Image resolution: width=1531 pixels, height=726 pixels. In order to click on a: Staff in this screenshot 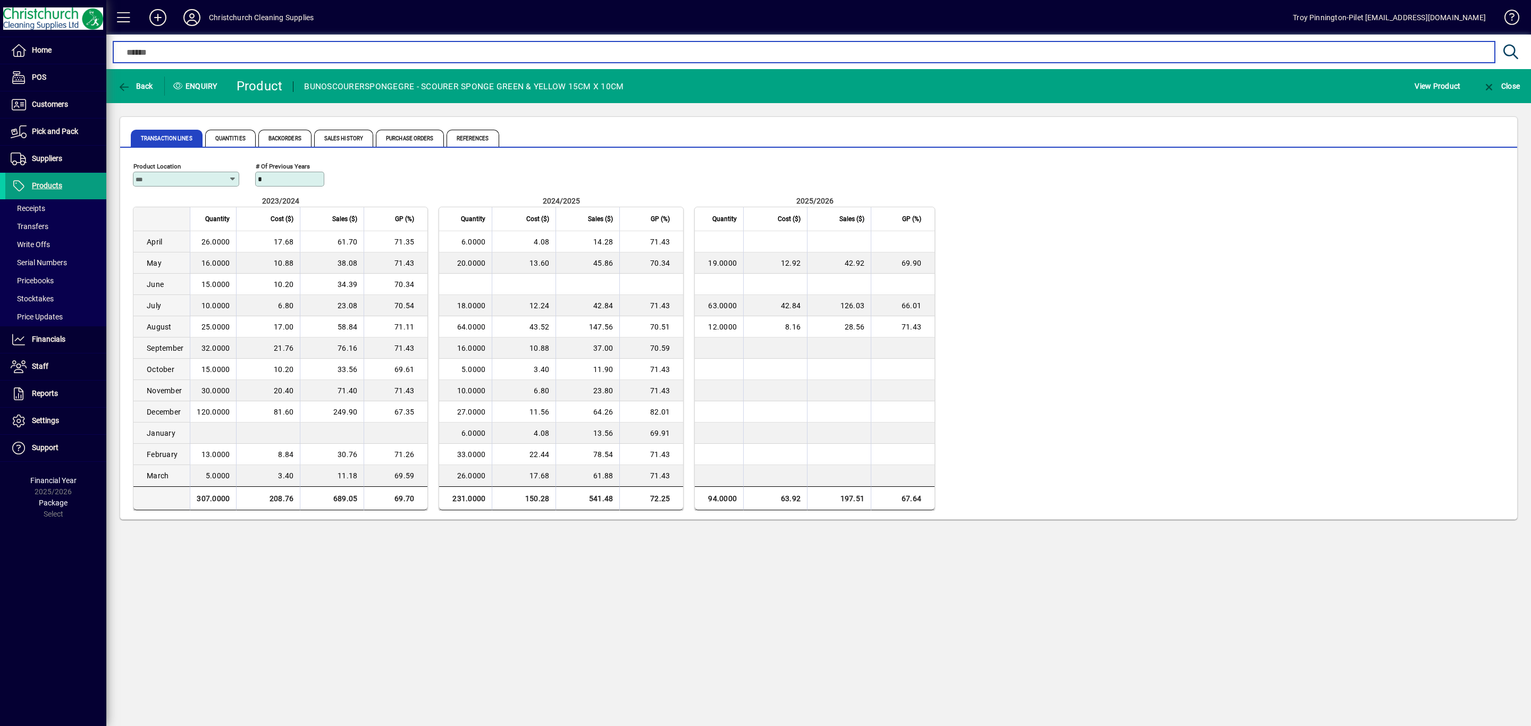, I will do `click(56, 367)`.